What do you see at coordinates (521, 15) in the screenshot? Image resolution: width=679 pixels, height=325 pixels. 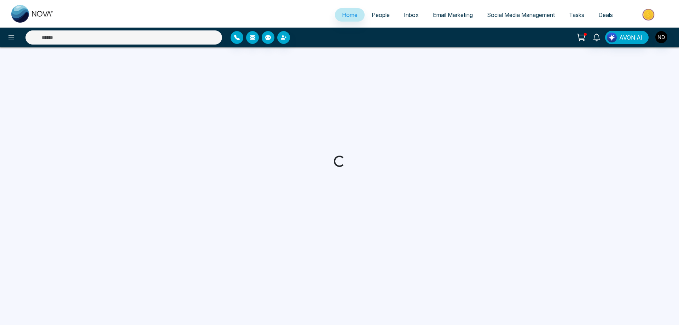 I see `span: Social Media Management` at bounding box center [521, 15].